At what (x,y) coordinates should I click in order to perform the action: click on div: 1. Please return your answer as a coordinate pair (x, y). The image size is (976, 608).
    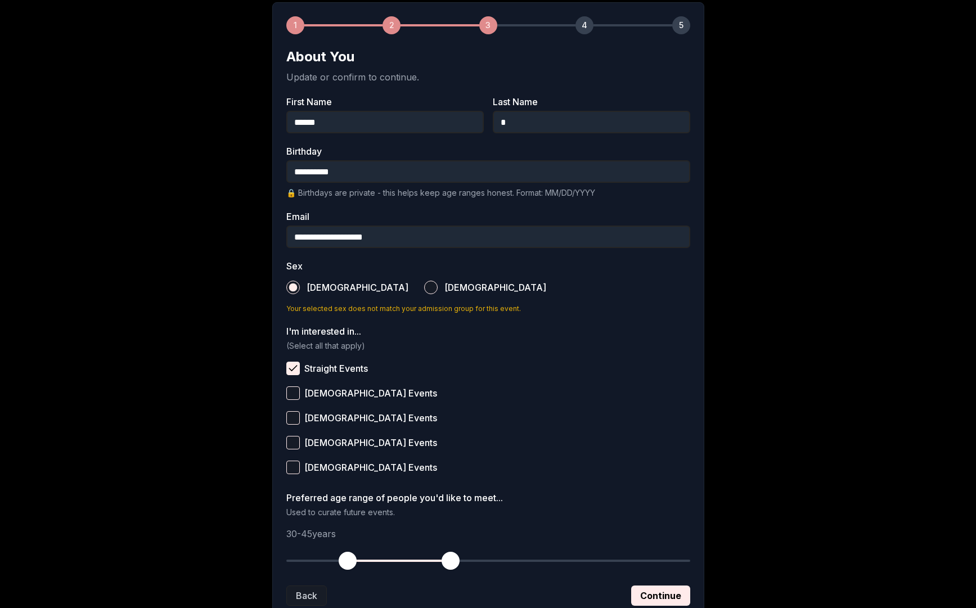
    Looking at the image, I should click on (295, 25).